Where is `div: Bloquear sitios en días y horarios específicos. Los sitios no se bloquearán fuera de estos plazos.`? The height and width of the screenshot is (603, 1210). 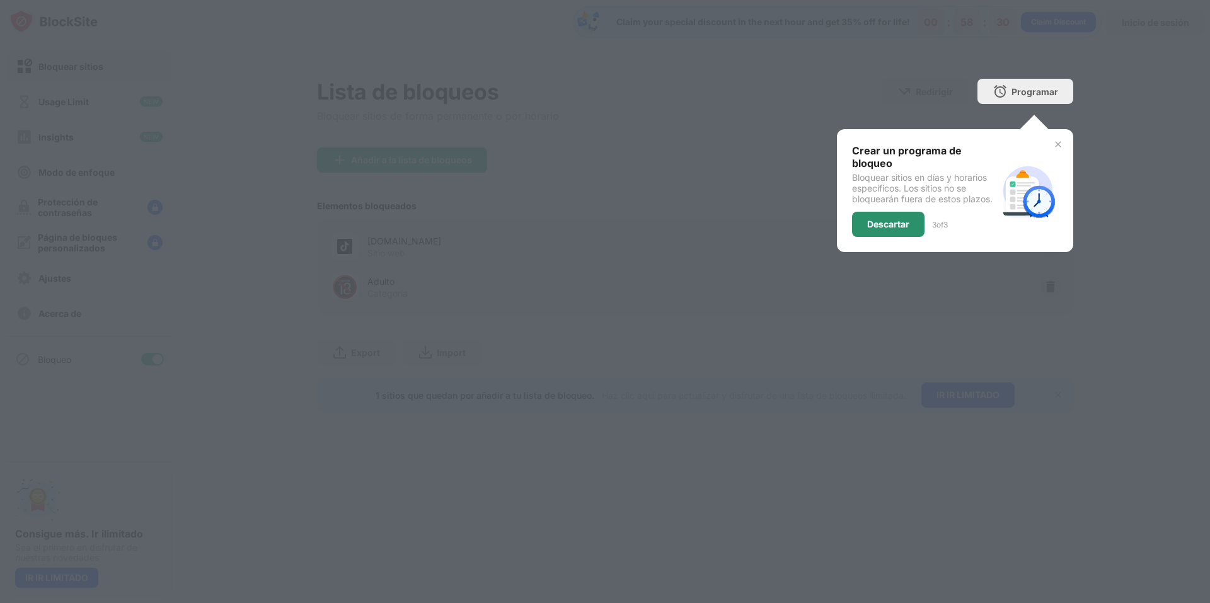
div: Bloquear sitios en días y horarios específicos. Los sitios no se bloquearán fuera de estos plazos. is located at coordinates (925, 188).